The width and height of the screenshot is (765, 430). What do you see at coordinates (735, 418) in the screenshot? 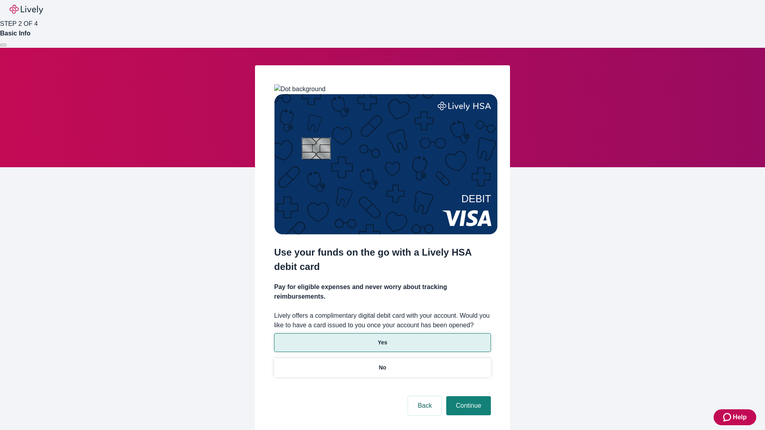
I see `button: Zendesk support iconHelp` at bounding box center [735, 418].